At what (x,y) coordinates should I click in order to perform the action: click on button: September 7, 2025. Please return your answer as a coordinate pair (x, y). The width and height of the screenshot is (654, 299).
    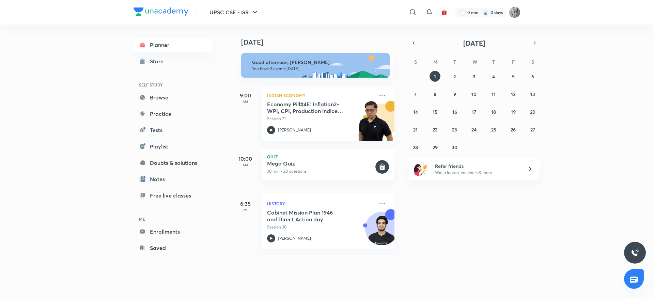
    Looking at the image, I should click on (416, 94).